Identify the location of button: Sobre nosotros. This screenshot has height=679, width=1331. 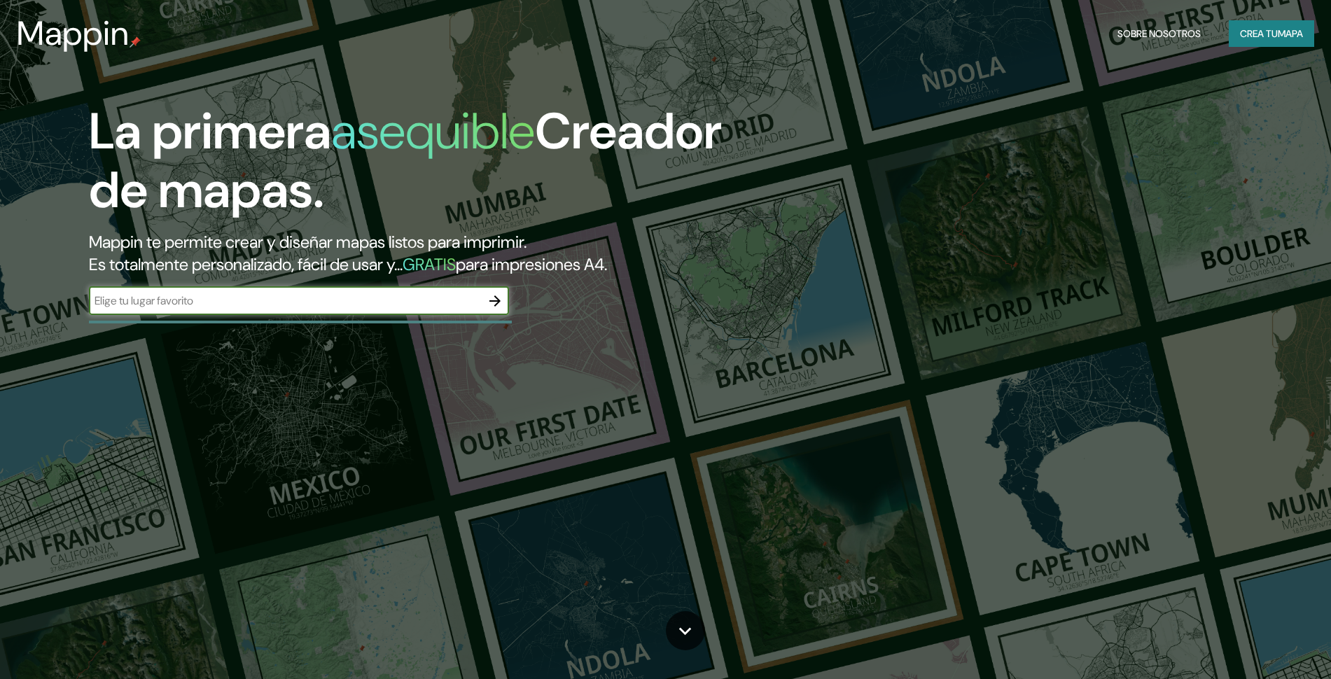
(1159, 34).